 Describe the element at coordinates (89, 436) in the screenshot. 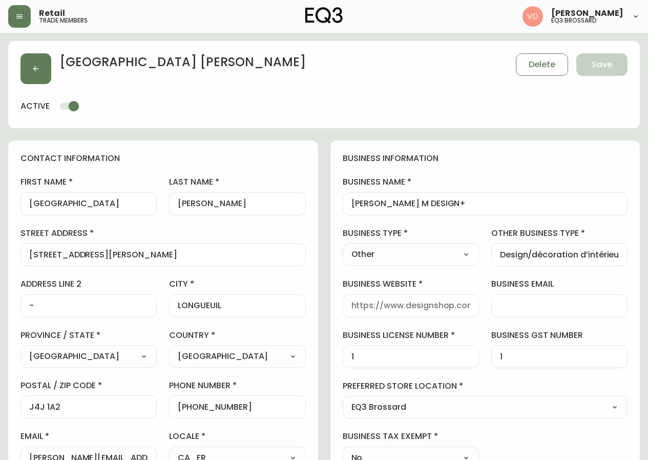

I see `label: email` at that location.